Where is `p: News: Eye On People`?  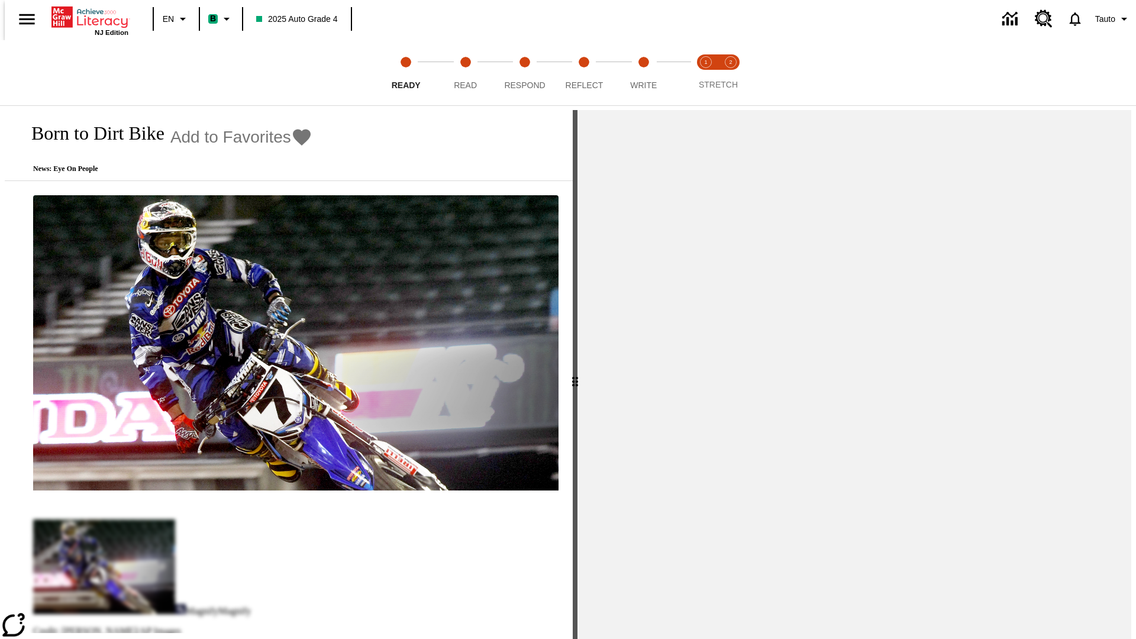
p: News: Eye On People is located at coordinates (166, 169).